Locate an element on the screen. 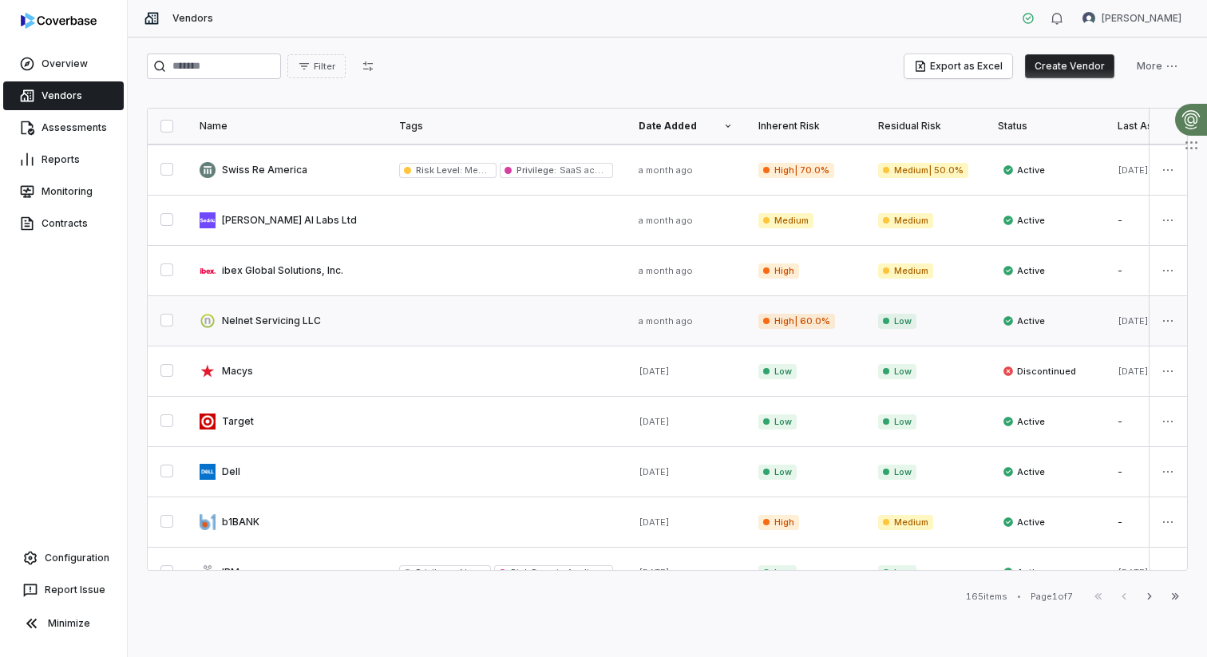  button: Report Issue is located at coordinates (63, 590).